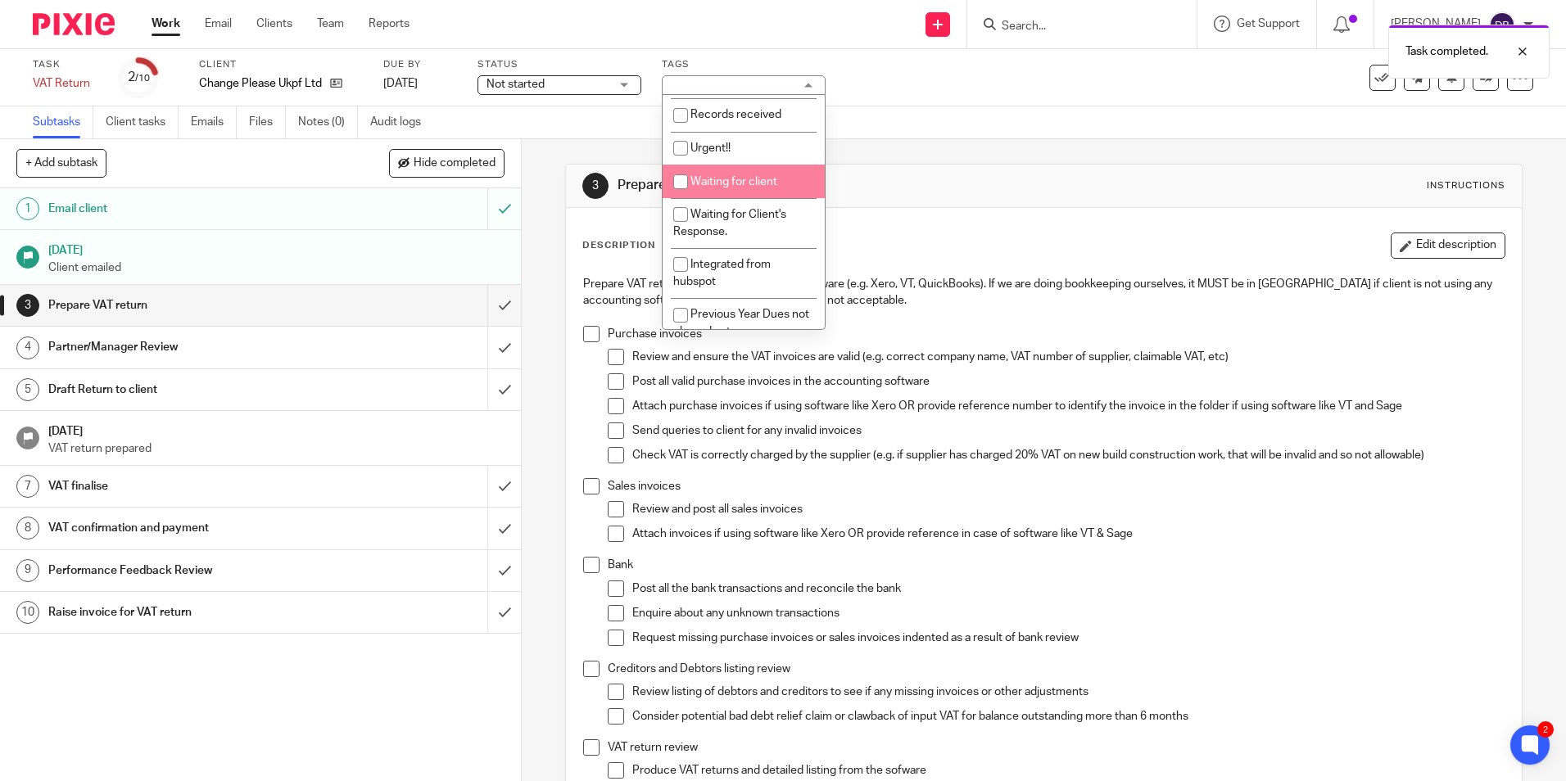 This screenshot has height=781, width=1566. I want to click on a: Emails, so click(214, 122).